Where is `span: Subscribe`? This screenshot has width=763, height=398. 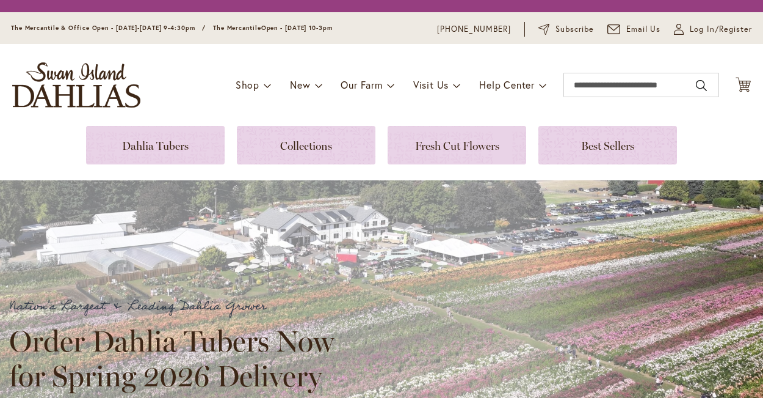 span: Subscribe is located at coordinates (575, 29).